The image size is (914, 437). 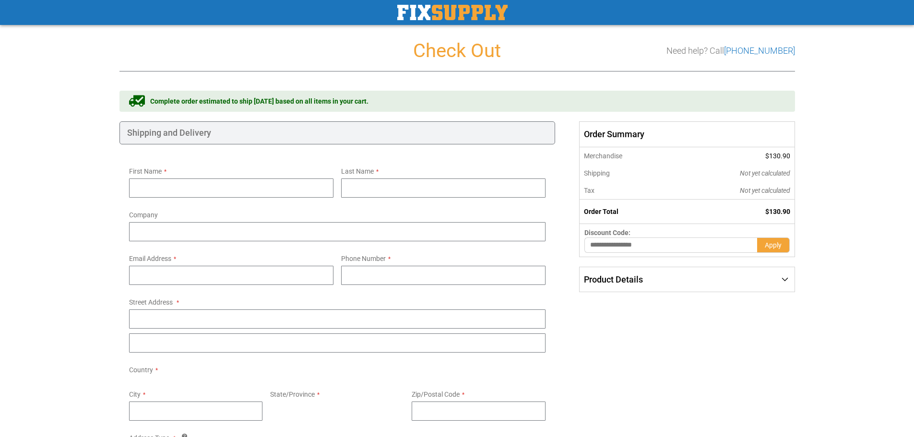 What do you see at coordinates (452, 12) in the screenshot?
I see `a: store logo` at bounding box center [452, 12].